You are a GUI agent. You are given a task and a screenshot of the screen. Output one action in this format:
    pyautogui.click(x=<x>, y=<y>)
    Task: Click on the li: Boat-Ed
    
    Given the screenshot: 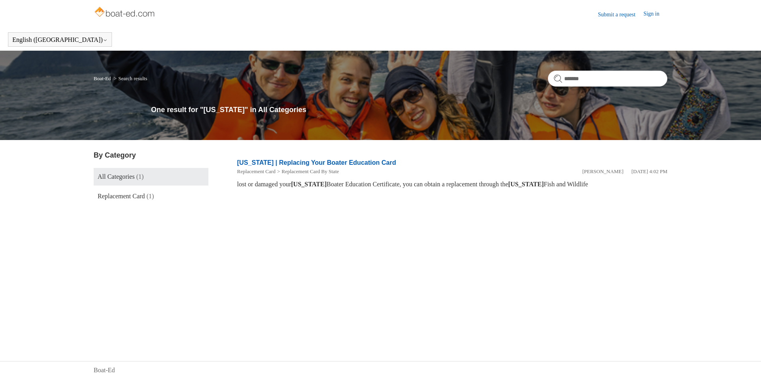 What is the action you would take?
    pyautogui.click(x=103, y=78)
    